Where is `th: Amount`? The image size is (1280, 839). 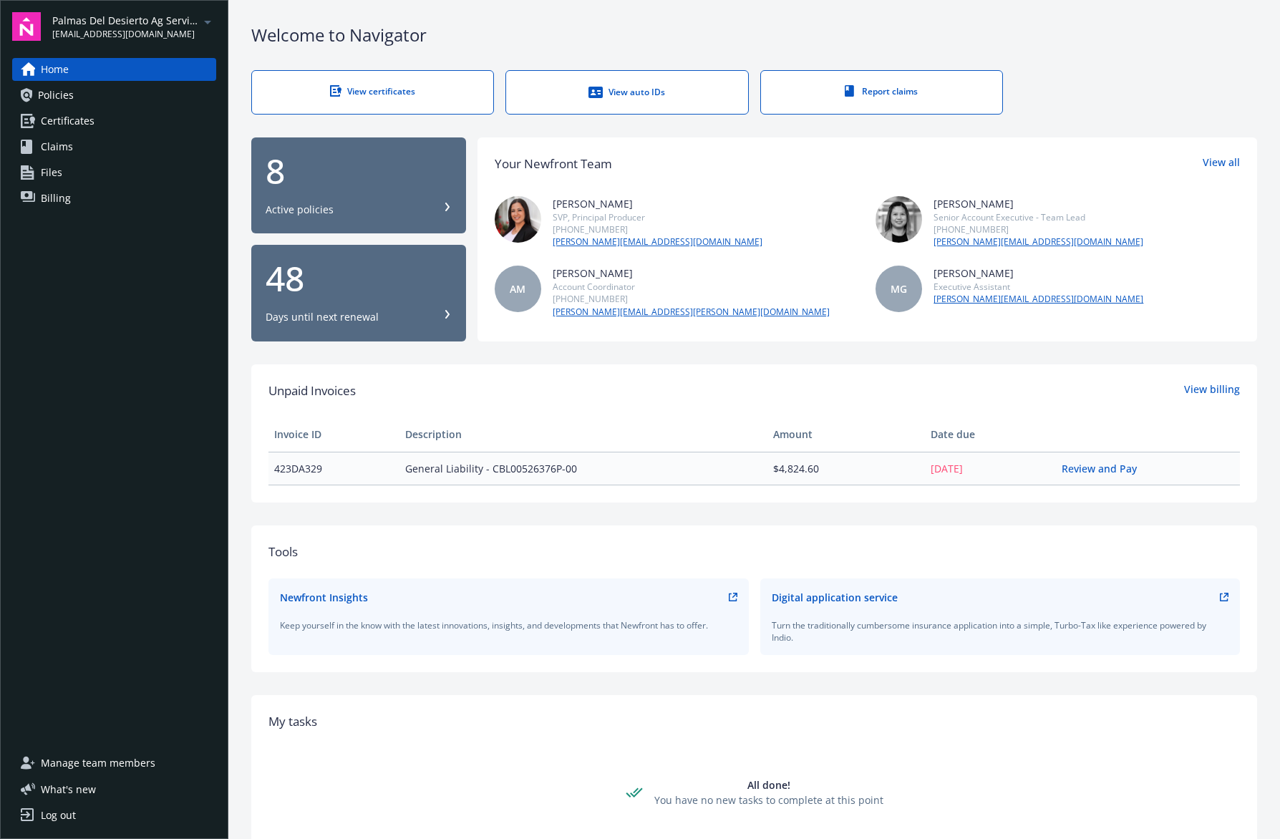
th: Amount is located at coordinates (846, 434).